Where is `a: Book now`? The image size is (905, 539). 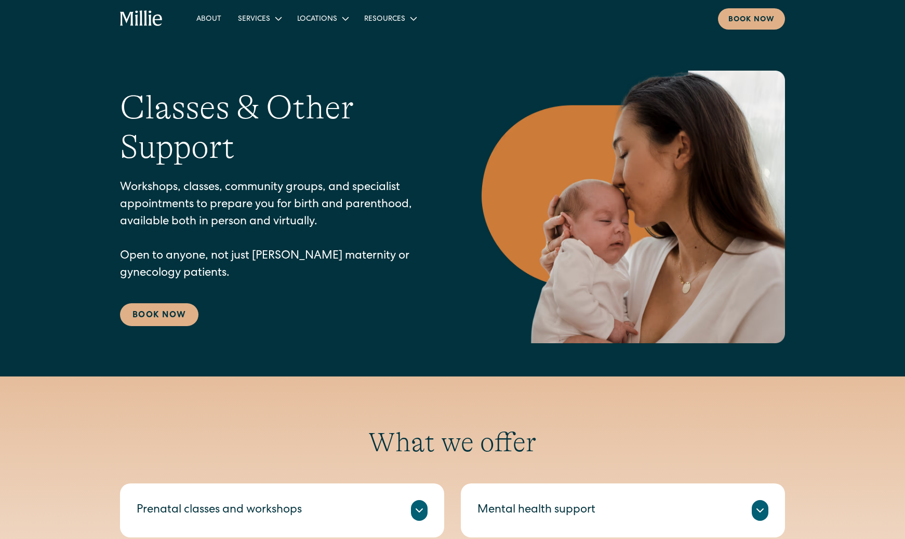 a: Book now is located at coordinates (751, 19).